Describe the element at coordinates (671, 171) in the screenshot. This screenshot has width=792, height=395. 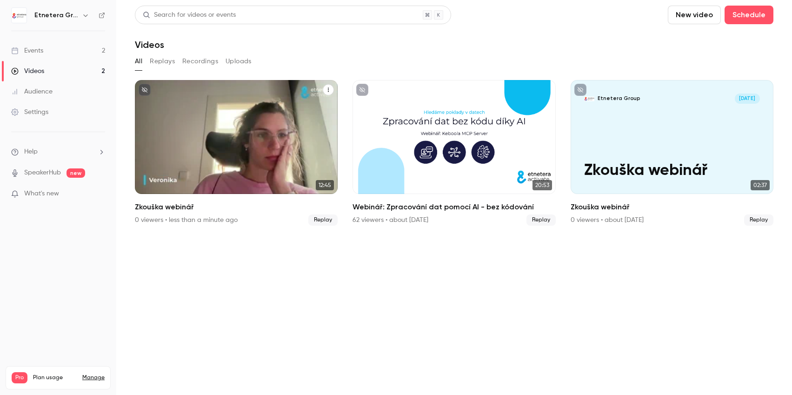
I see `p: Zkouška webinář` at that location.